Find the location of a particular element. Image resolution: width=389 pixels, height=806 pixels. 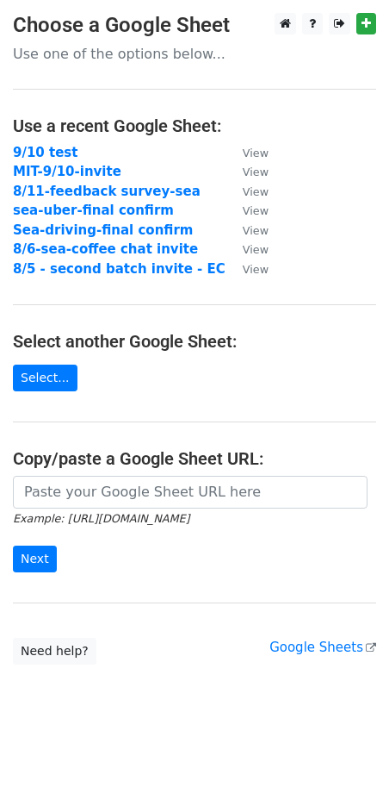

strong: 8/11-feedback survey-sea is located at coordinates (107, 191).